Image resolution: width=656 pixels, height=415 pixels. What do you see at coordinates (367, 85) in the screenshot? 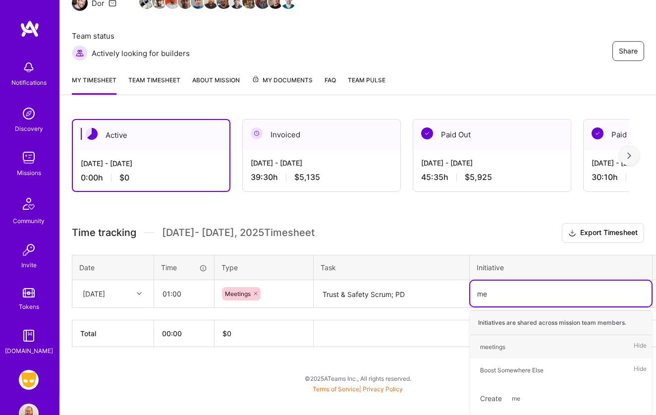
I see `a: Team Pulse` at bounding box center [367, 85].